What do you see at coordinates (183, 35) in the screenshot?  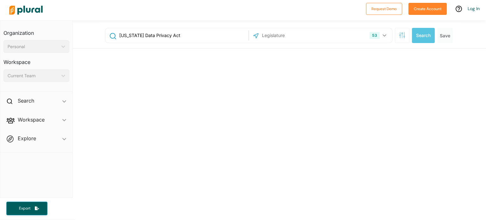 I see `input: Enter keywords, bill # or legislator name` at bounding box center [183, 35].